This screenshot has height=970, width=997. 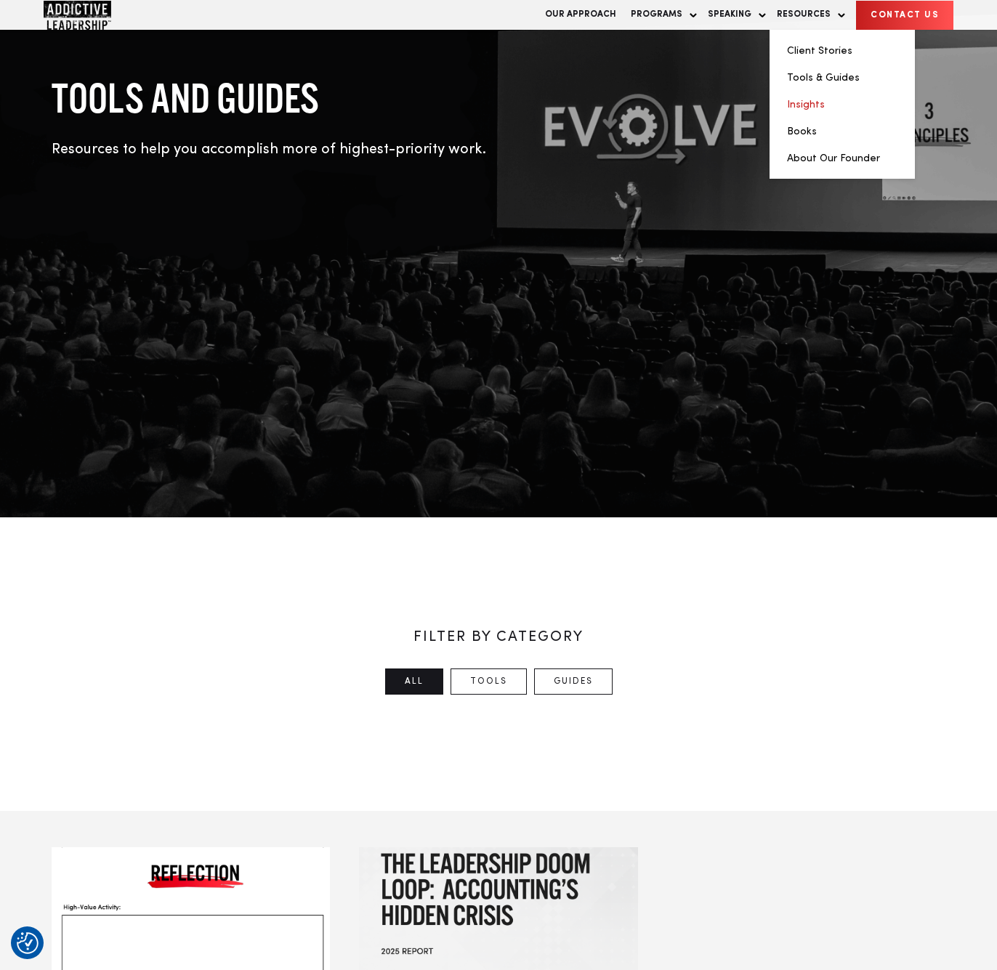 I want to click on p: FILTER BY CATEGORY, so click(x=498, y=637).